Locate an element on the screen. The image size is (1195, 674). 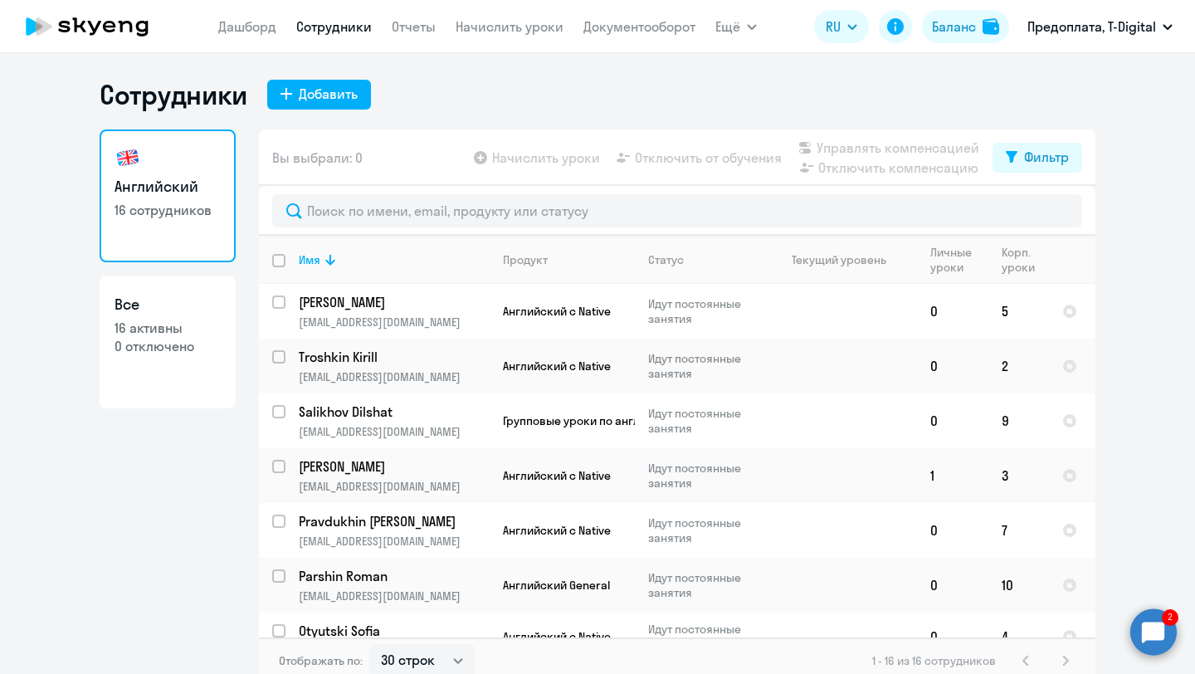
td: 10 is located at coordinates (1018, 585).